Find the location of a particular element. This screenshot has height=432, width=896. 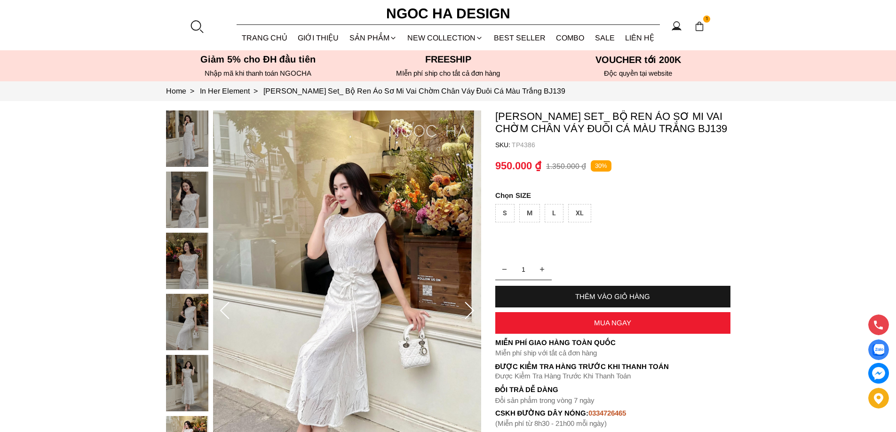

a: Link to Isabella Set_ Bộ Ren Áo Sơ Mi Vai Chờm Chân Váy Đuôi Cá Màu Trắng BJ139 is located at coordinates (414, 91).